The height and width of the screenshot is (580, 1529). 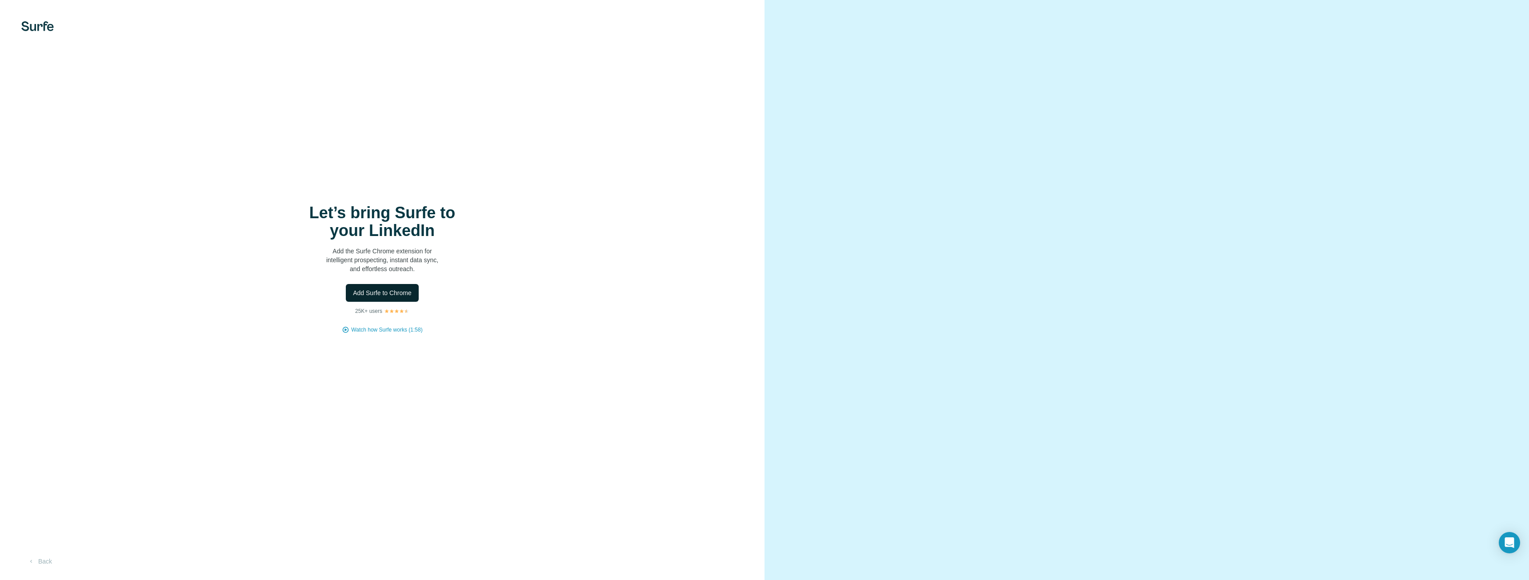 What do you see at coordinates (369, 311) in the screenshot?
I see `p: 25K+ users` at bounding box center [369, 311].